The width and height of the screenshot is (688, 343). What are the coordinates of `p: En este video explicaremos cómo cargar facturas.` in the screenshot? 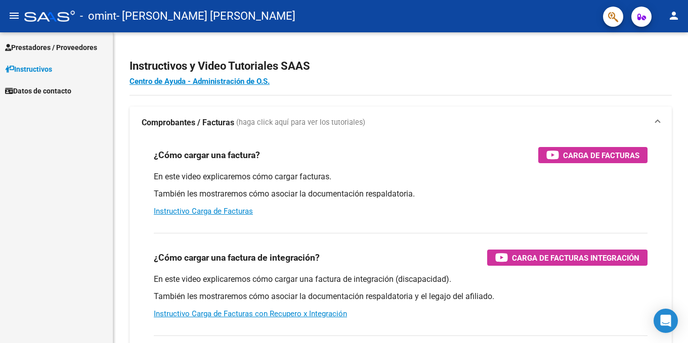 It's located at (401, 177).